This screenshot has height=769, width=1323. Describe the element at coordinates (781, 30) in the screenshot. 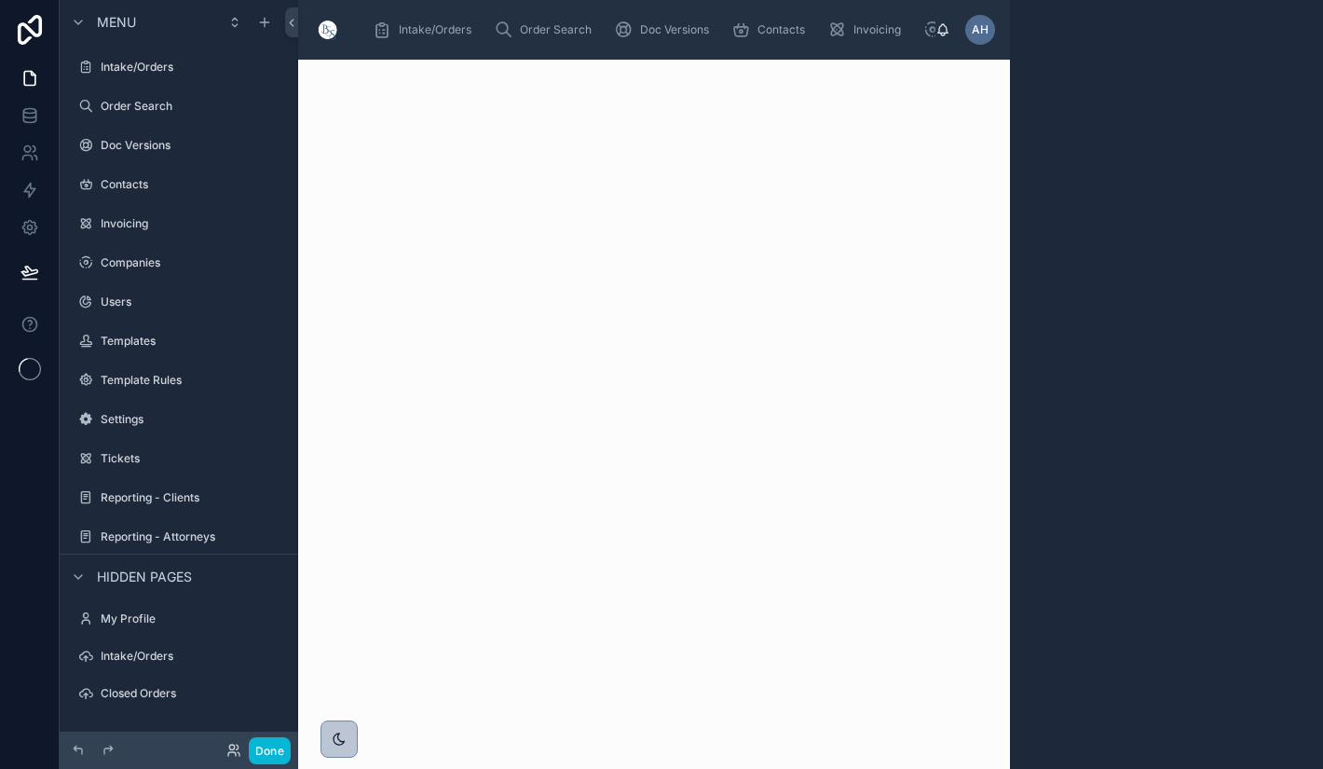

I see `span: Contacts` at that location.